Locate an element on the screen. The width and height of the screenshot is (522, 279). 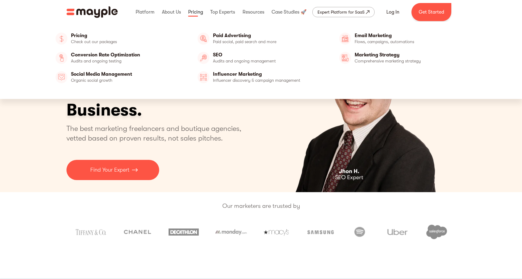
p: The best marketing freelancers and boutique agencies, vetted based on proven results, not sales p... is located at coordinates (157, 133).